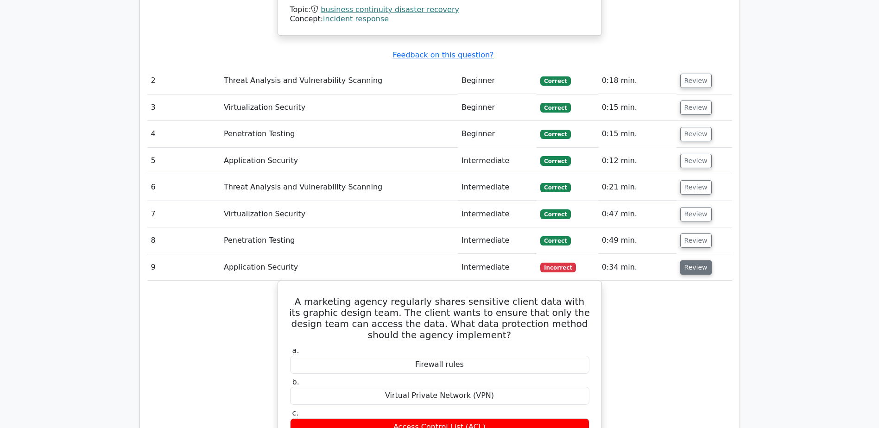 The width and height of the screenshot is (879, 428). What do you see at coordinates (637, 267) in the screenshot?
I see `td: 0:34 min.` at bounding box center [637, 267].